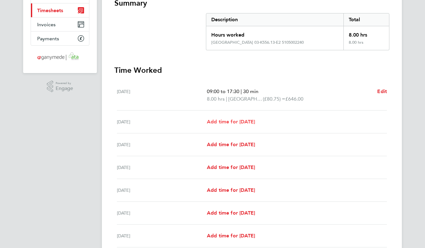  I want to click on a: Timesheets, so click(60, 10).